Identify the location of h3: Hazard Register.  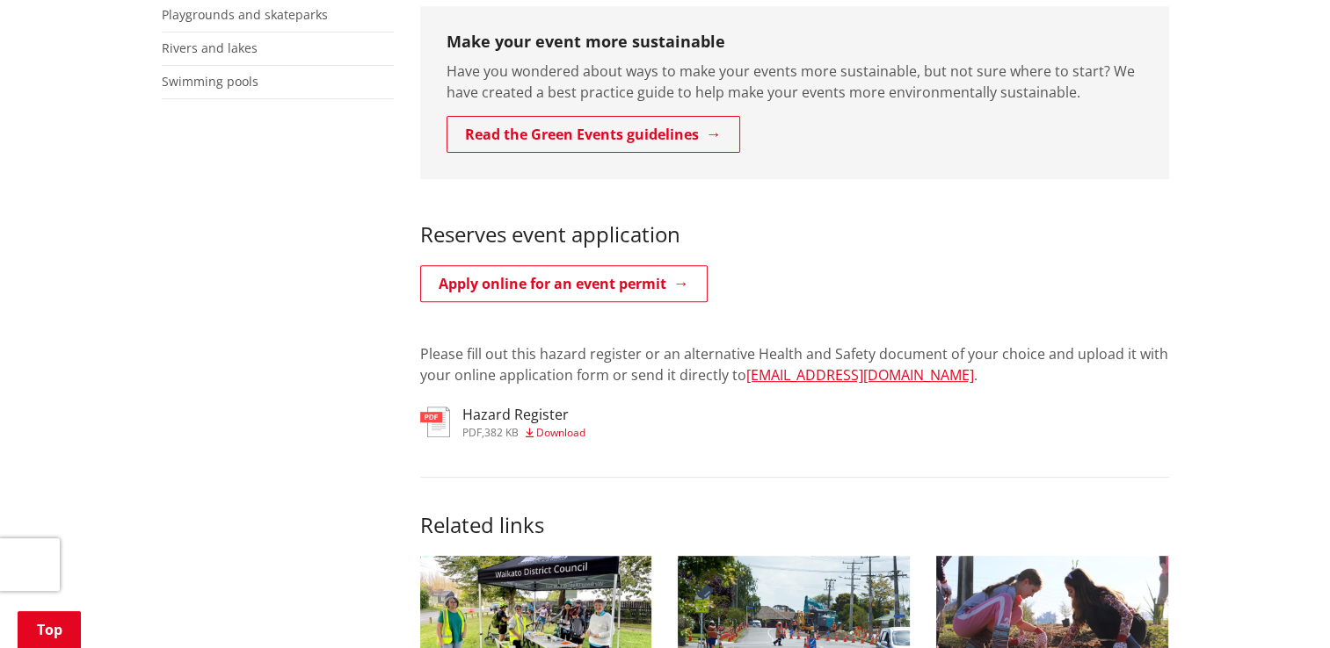
(524, 415).